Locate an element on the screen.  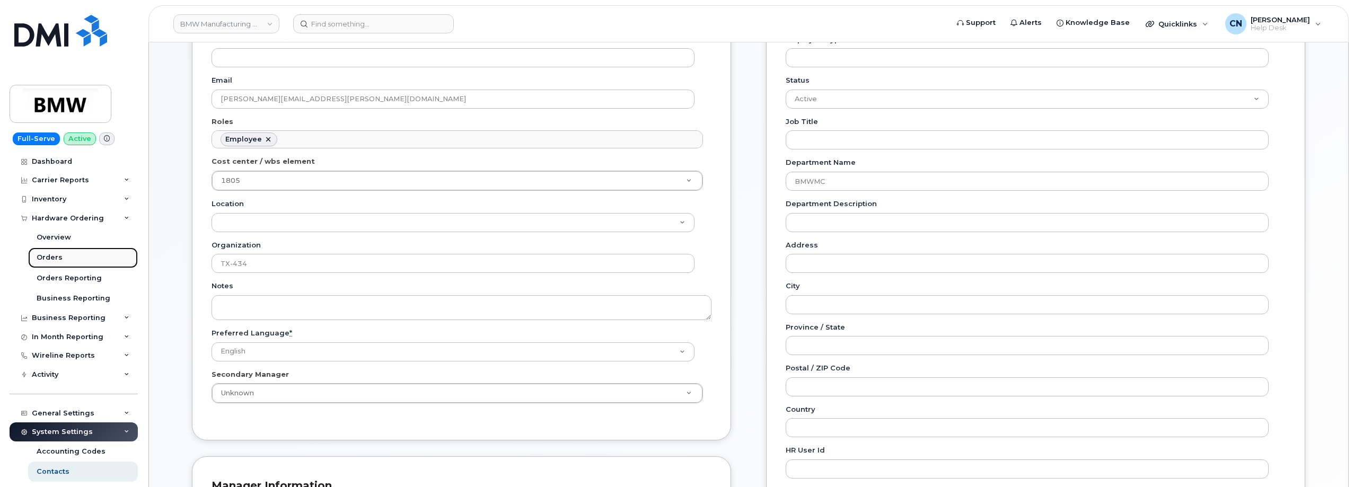
div: Employee is located at coordinates (243, 139).